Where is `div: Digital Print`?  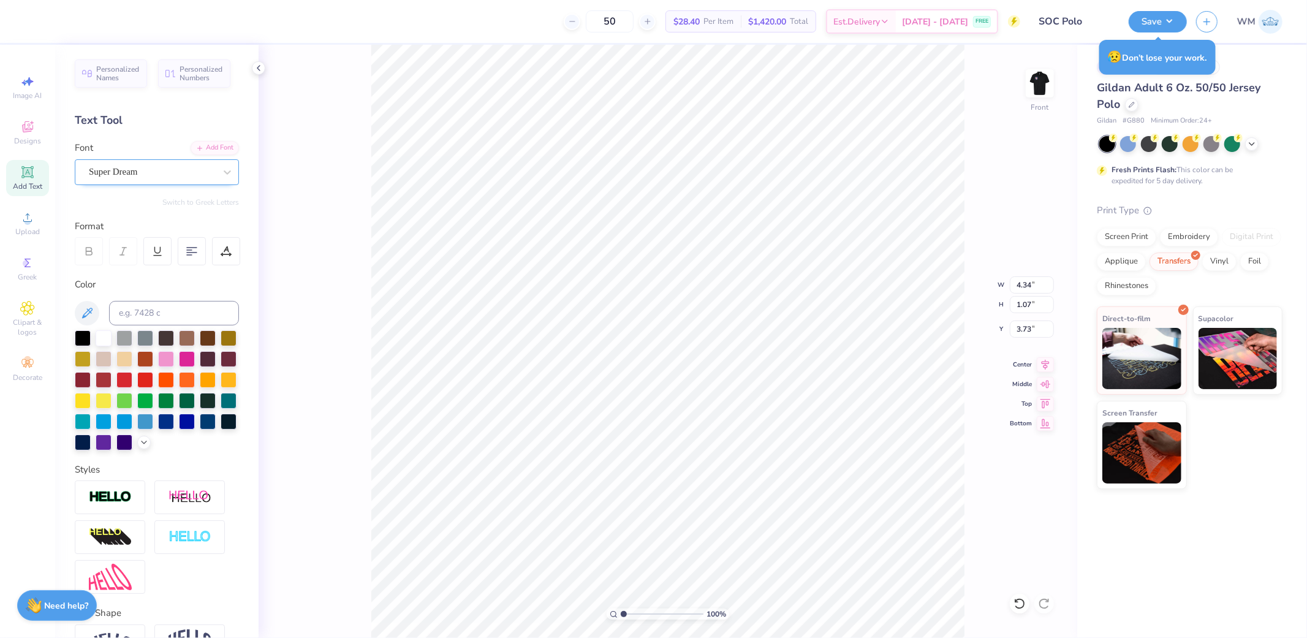 div: Digital Print is located at coordinates (1251, 237).